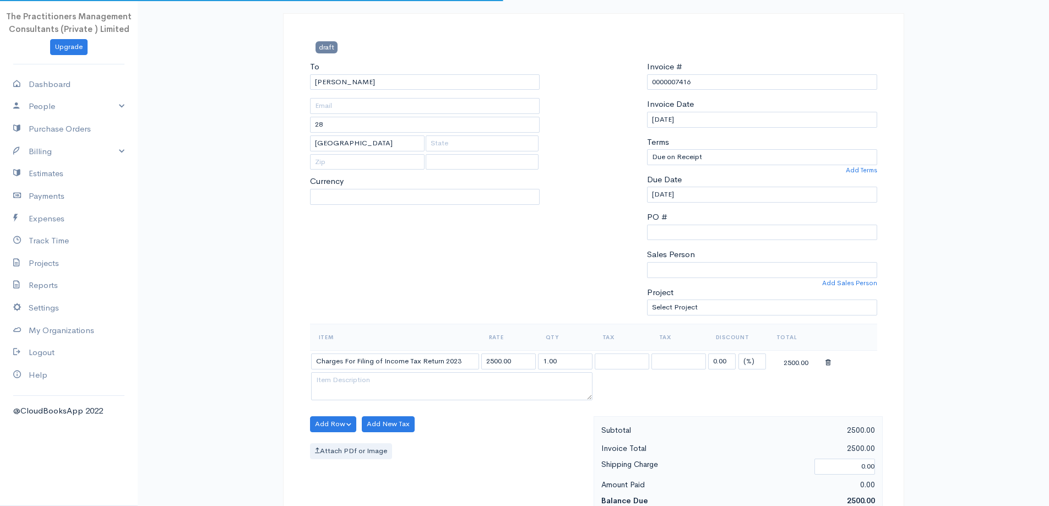  What do you see at coordinates (809, 485) in the screenshot?
I see `div: 0.00` at bounding box center [809, 485].